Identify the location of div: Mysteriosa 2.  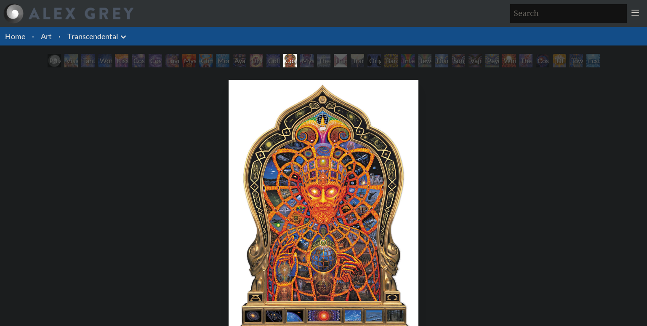
(189, 61).